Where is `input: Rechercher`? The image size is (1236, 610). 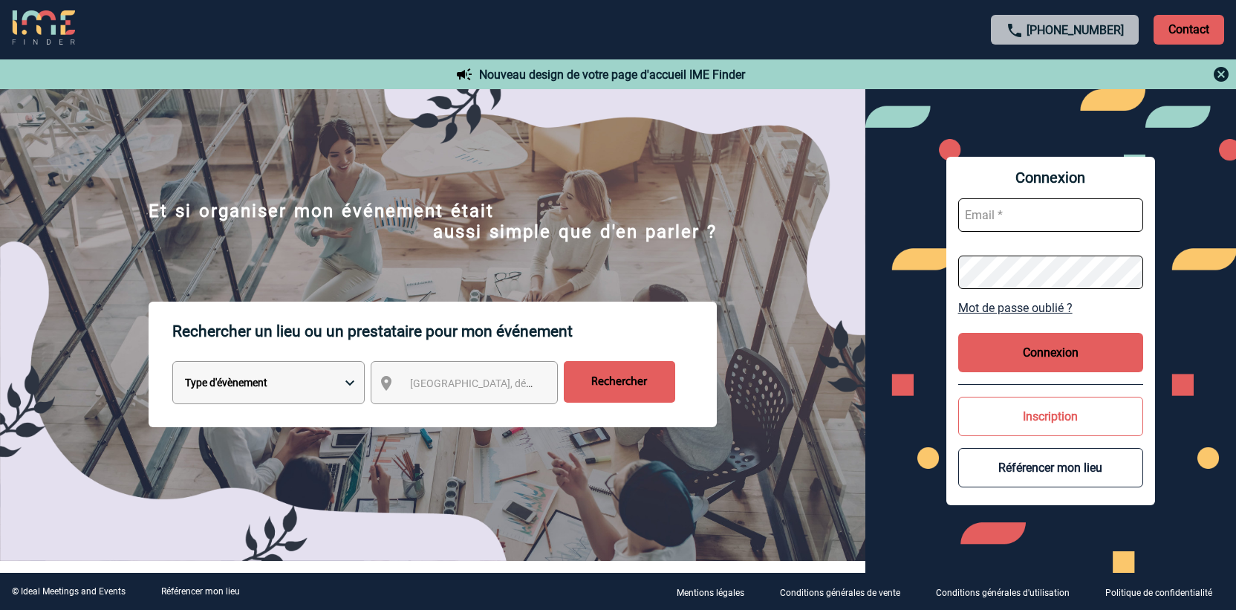 input: Rechercher is located at coordinates (620, 382).